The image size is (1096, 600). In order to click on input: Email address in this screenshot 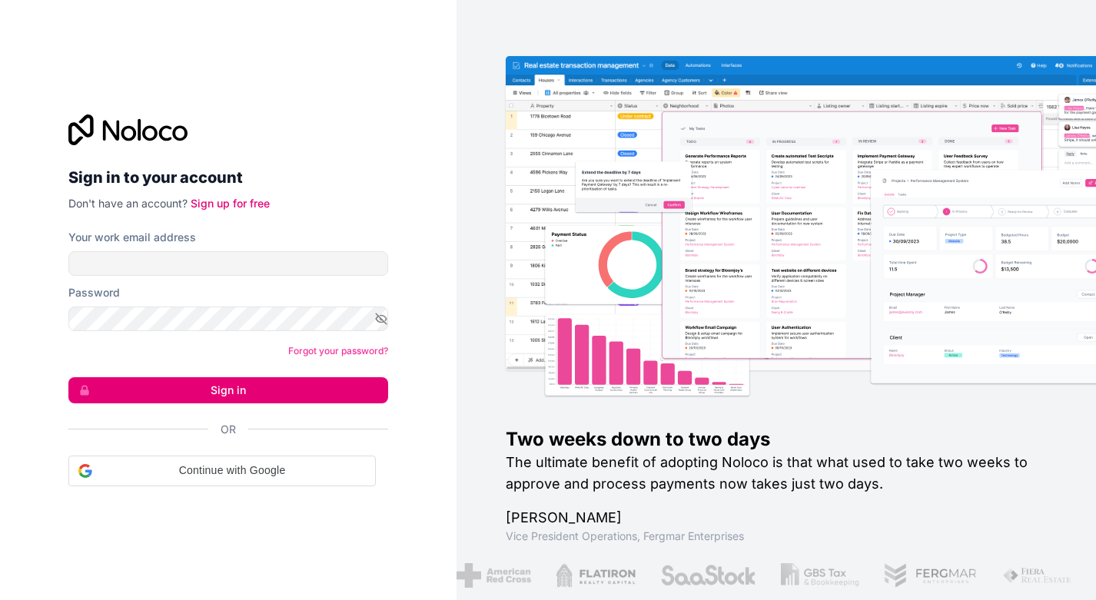, I will do `click(228, 264)`.